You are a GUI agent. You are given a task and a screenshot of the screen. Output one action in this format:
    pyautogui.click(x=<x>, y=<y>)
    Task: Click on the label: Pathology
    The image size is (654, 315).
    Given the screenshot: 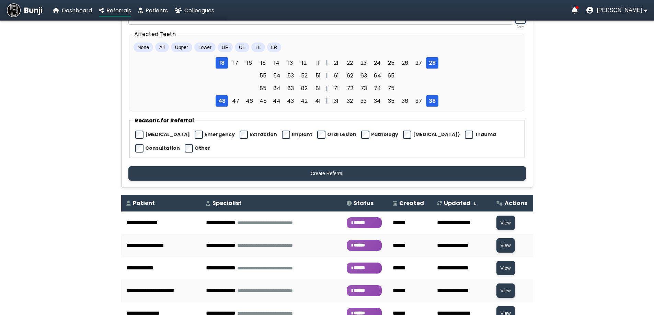 What is the action you would take?
    pyautogui.click(x=384, y=134)
    